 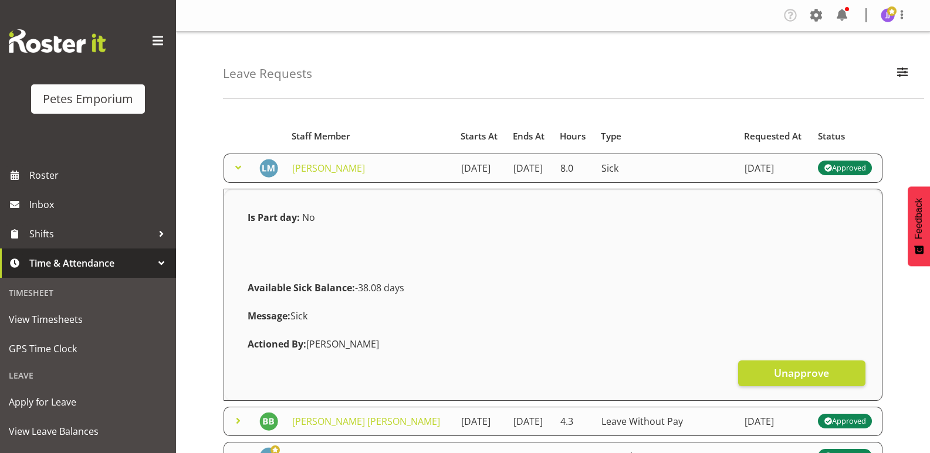 I want to click on span: Starts At, so click(x=479, y=136).